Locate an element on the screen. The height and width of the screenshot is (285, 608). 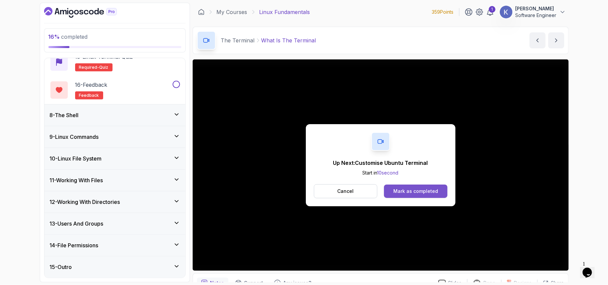
a: My Courses is located at coordinates (232, 12).